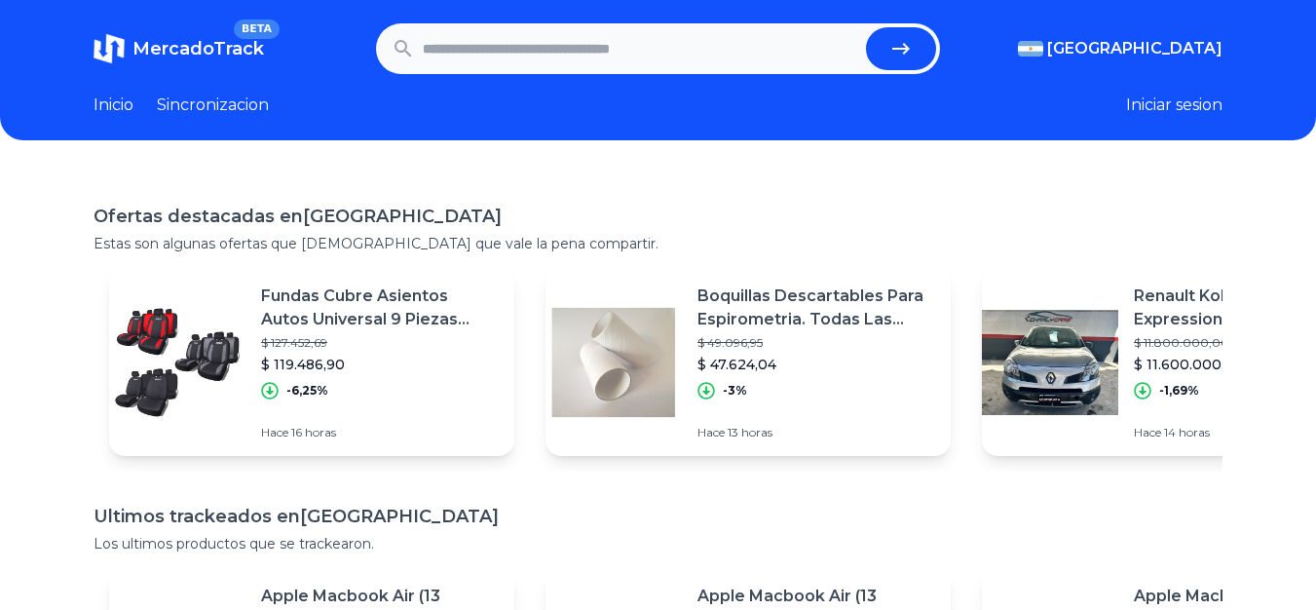  I want to click on p: $ 47.624,04, so click(816, 364).